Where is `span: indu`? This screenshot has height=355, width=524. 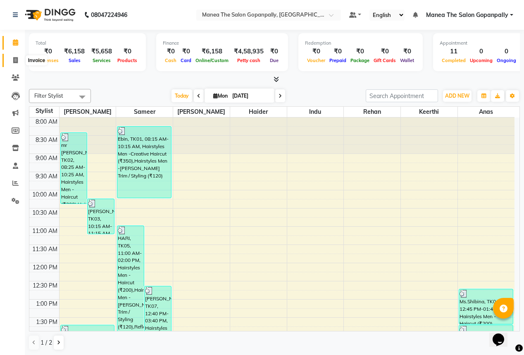
span: indu is located at coordinates (316, 112).